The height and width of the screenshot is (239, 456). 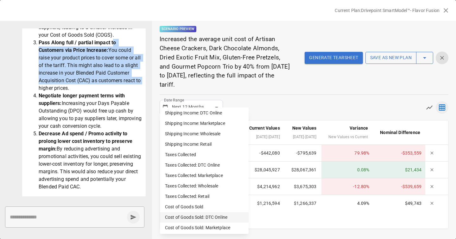 What do you see at coordinates (204, 207) in the screenshot?
I see `li: Cost of Goods Sold` at bounding box center [204, 207].